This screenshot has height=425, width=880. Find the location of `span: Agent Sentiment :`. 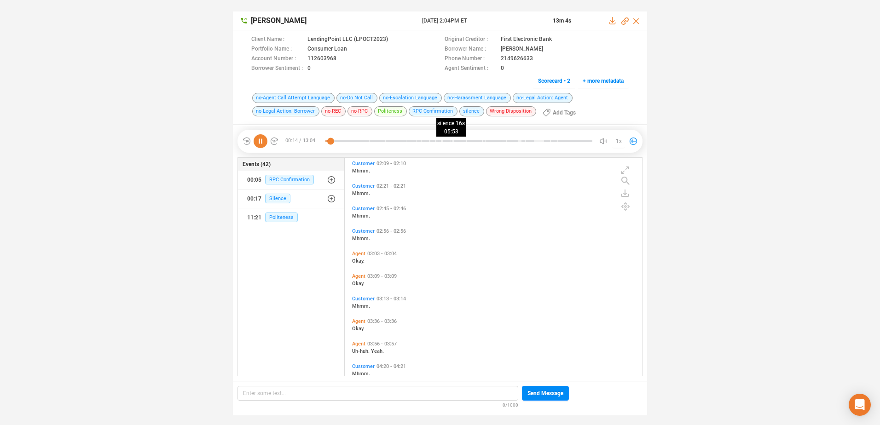

span: Agent Sentiment : is located at coordinates (470, 69).